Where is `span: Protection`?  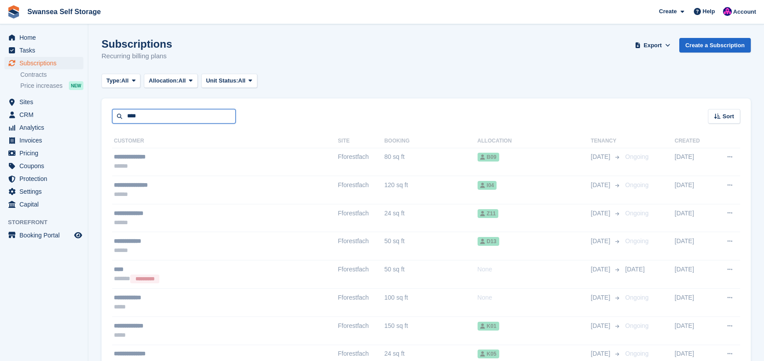
span: Protection is located at coordinates (46, 179).